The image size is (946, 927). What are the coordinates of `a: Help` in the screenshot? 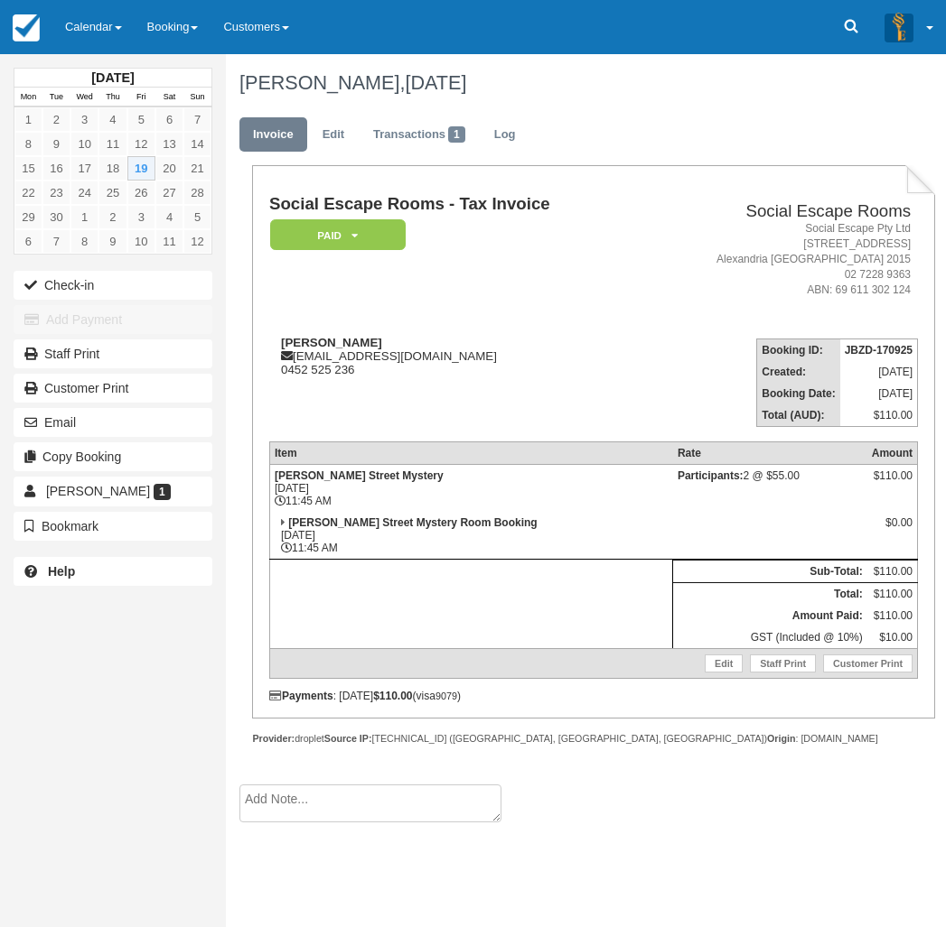 It's located at (113, 572).